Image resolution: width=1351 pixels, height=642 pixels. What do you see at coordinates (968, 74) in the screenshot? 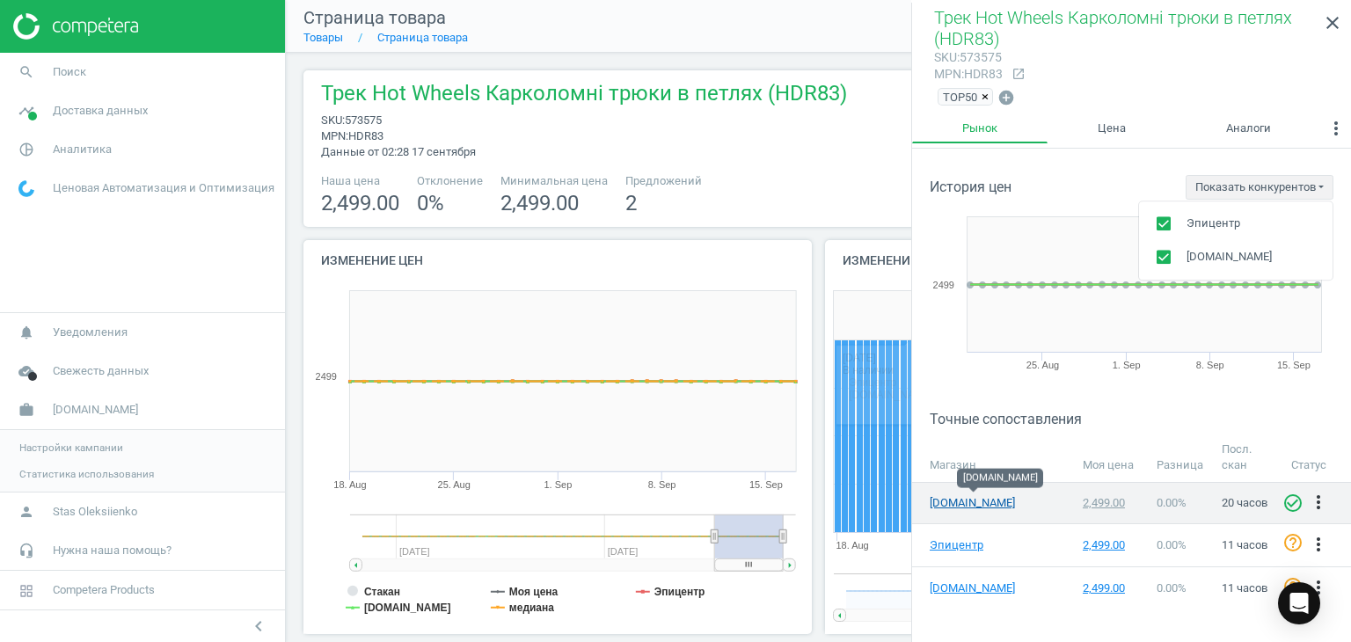
I see `div: : HDR83` at bounding box center [968, 74].